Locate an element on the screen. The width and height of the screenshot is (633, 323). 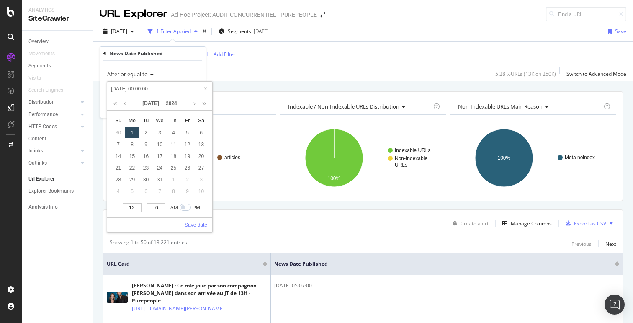
span: 2025 Jul. 21st is located at coordinates (119, 31).